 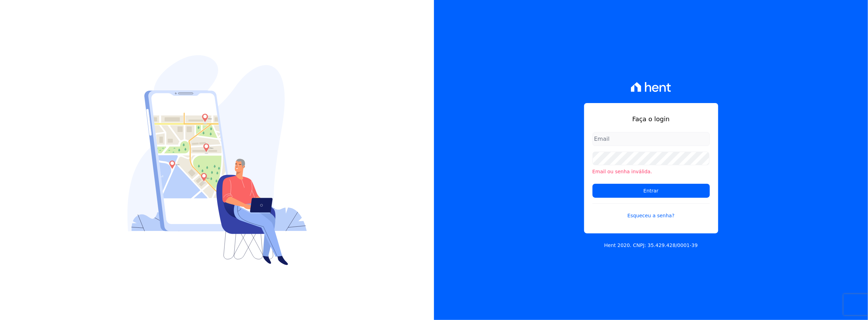 I want to click on li: Email ou senha inválida., so click(x=652, y=172).